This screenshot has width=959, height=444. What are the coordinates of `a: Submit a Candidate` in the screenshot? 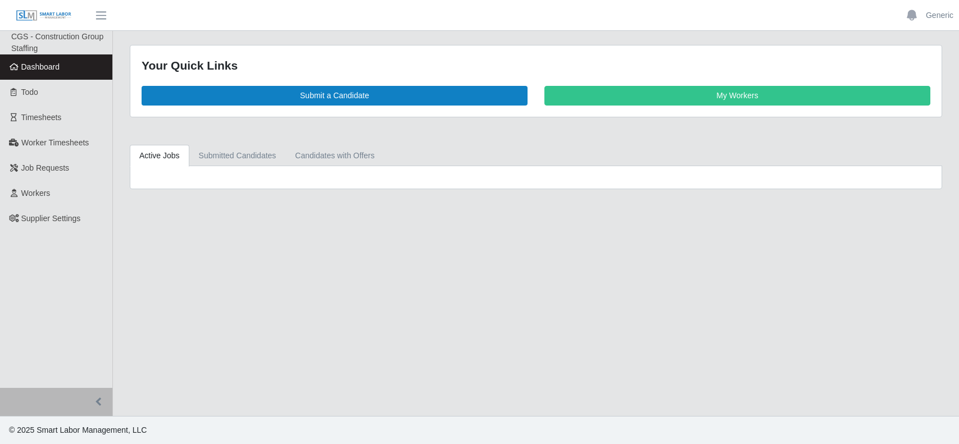 It's located at (334, 95).